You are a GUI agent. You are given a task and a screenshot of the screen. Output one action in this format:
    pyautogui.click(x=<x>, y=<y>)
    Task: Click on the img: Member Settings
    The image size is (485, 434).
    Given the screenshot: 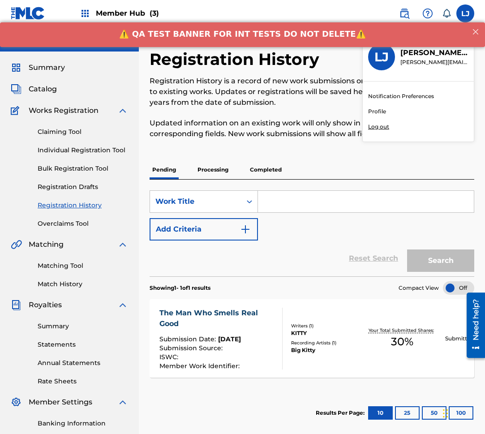 What is the action you would take?
    pyautogui.click(x=16, y=402)
    